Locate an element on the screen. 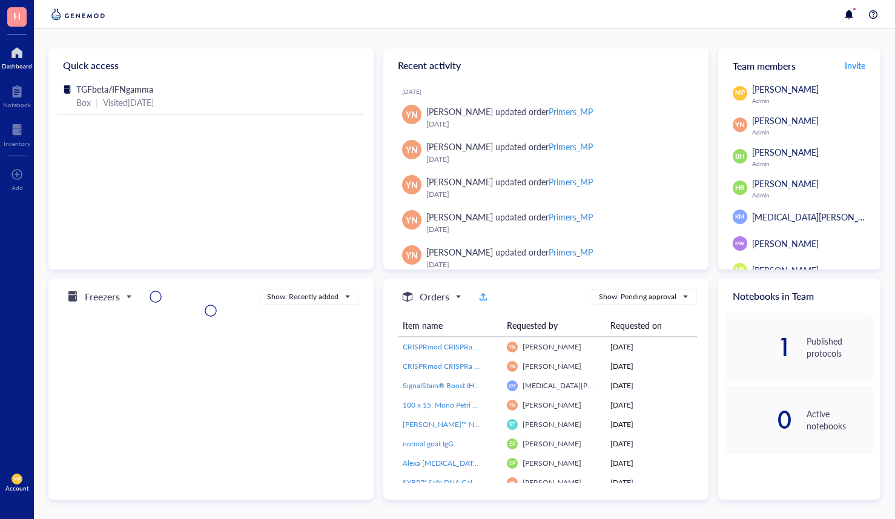 This screenshot has width=895, height=519. a: Dashboard is located at coordinates (17, 56).